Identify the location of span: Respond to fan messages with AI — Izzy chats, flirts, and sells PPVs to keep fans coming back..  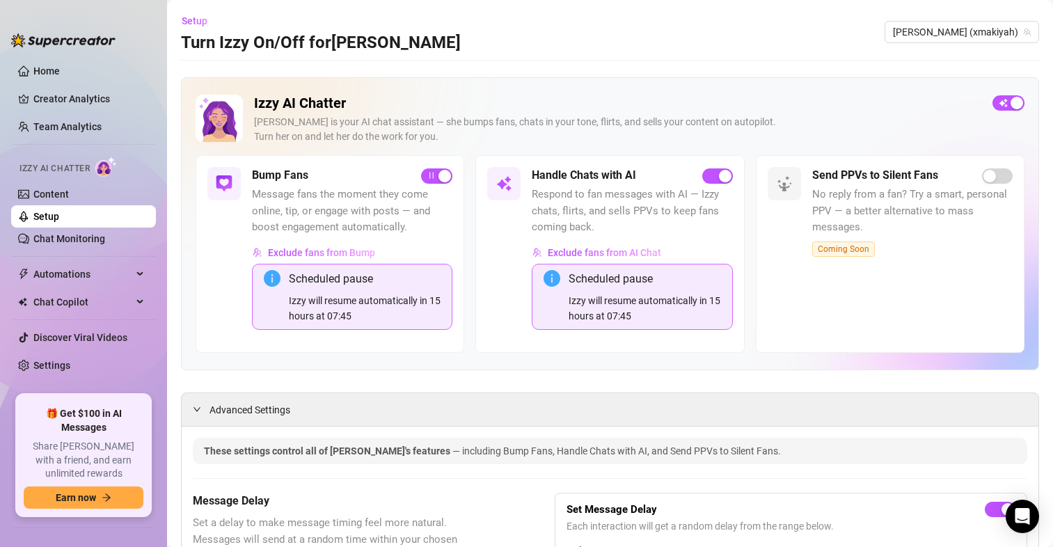
(632, 211).